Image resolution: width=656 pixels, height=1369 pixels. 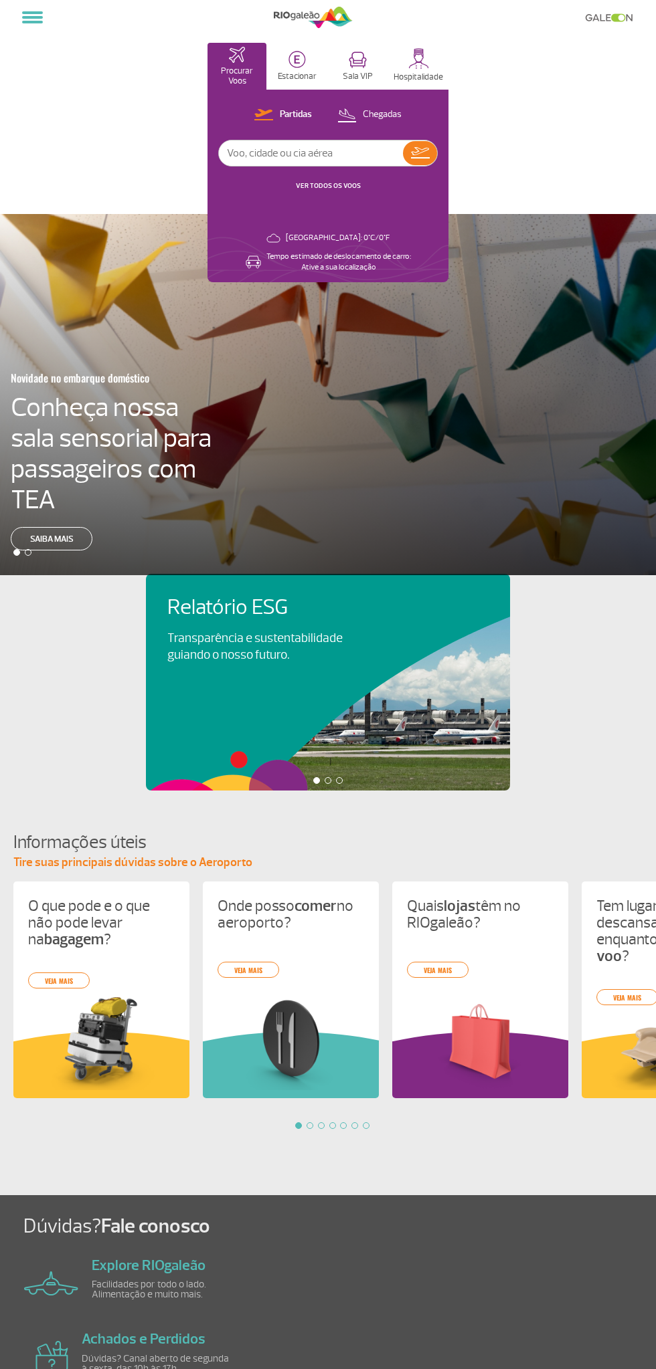 I want to click on p: Hospitalidade, so click(x=418, y=77).